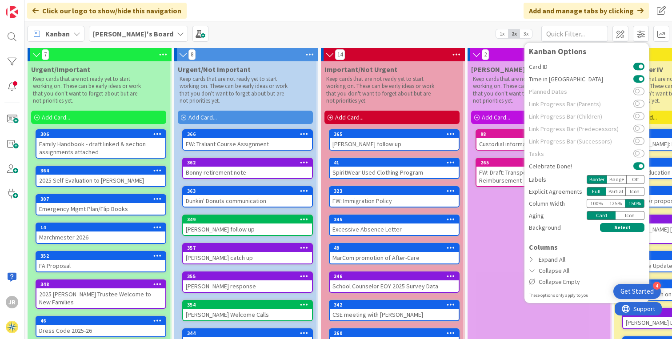  I want to click on div: Collapse Empty, so click(587, 282).